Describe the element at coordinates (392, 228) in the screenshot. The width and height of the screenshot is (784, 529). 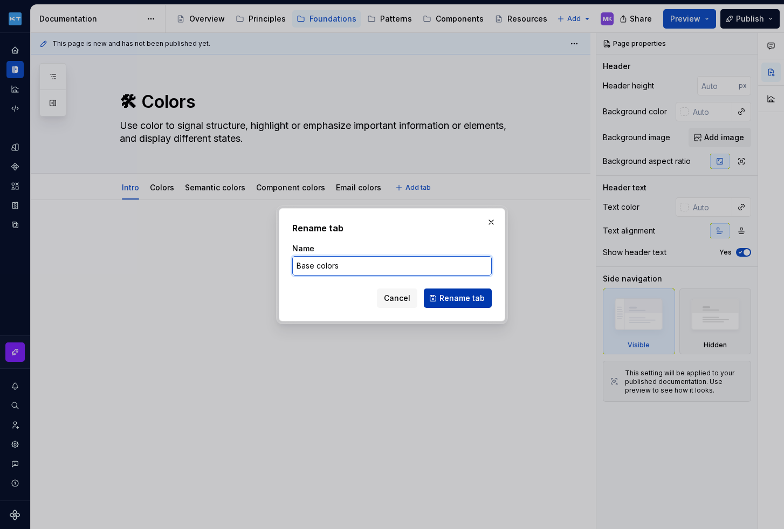
I see `h2: Rename tab` at that location.